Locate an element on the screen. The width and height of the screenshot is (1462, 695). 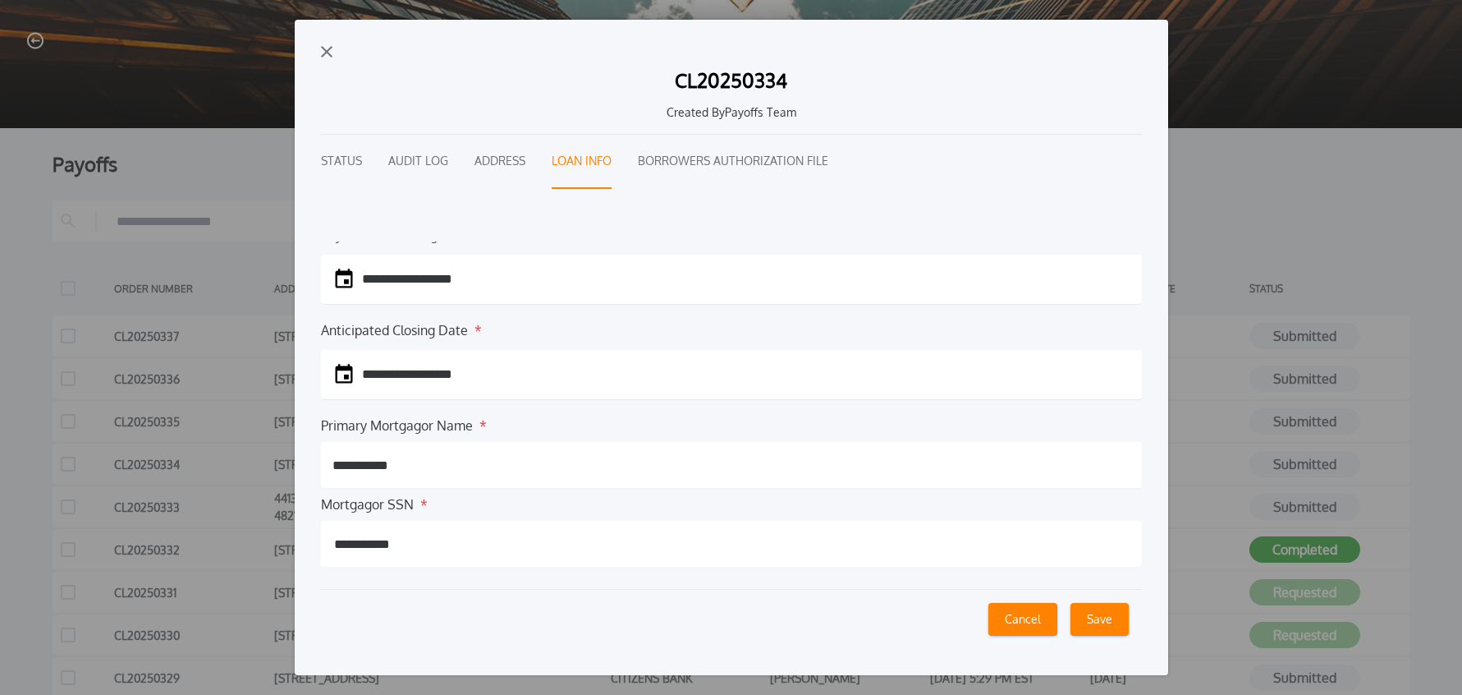
label: Anticipated Closing Date is located at coordinates (394, 330).